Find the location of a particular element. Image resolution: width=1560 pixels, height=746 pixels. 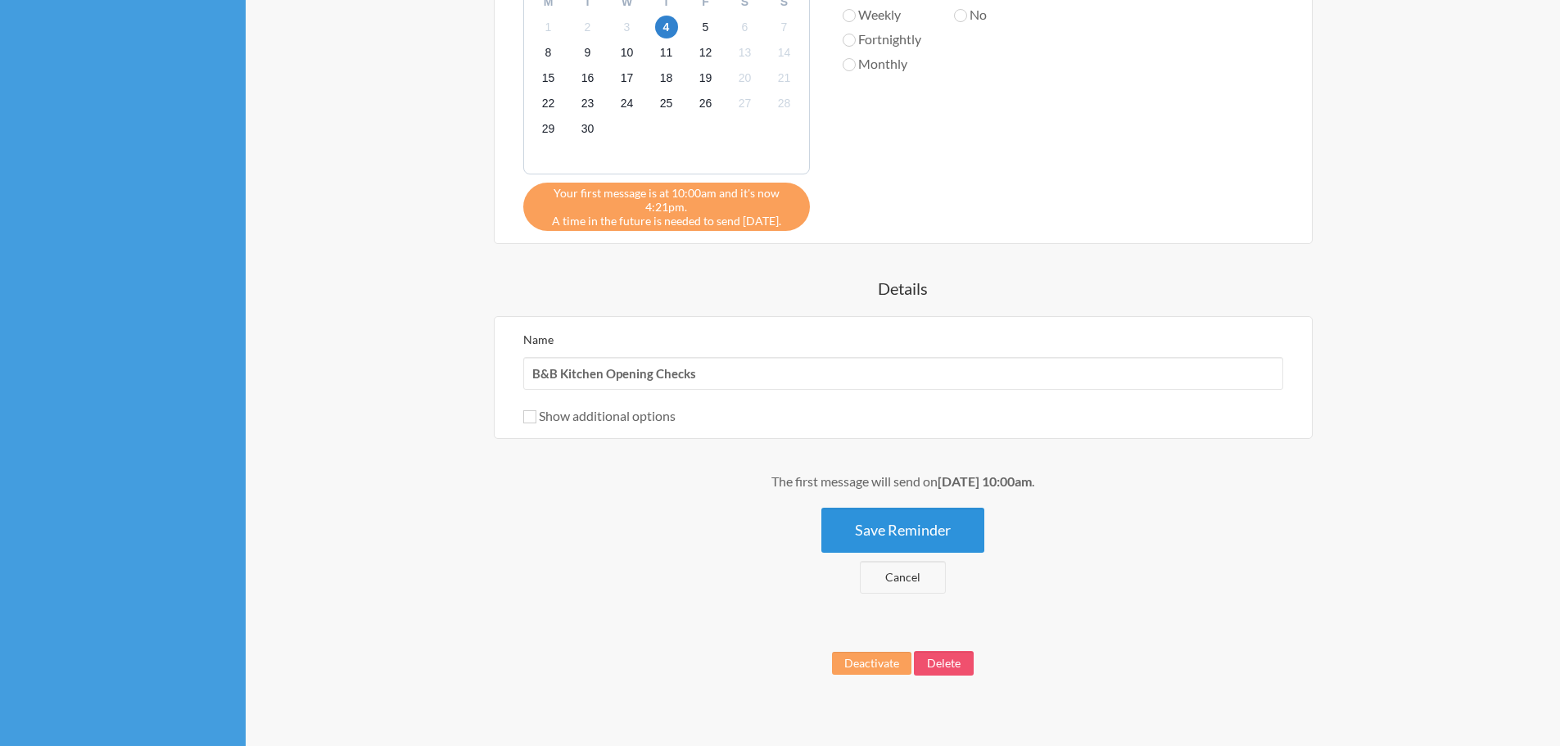

span: Monday 6 October 2025 is located at coordinates (745, 27).